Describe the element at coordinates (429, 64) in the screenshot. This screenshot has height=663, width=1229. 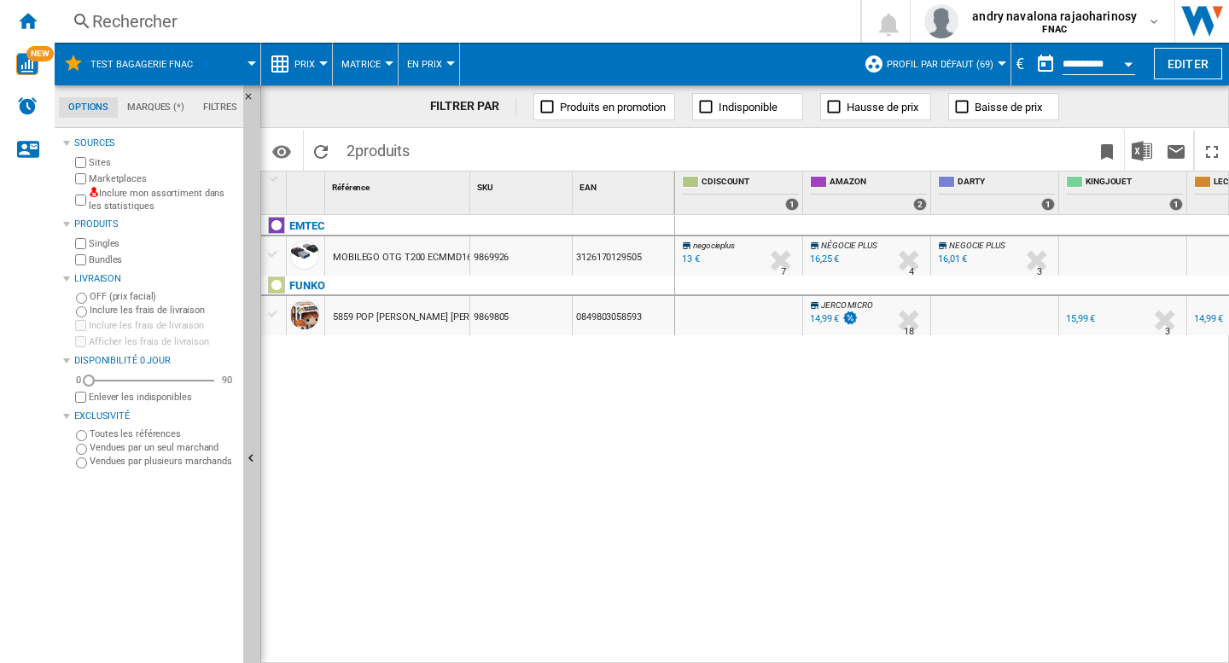
I see `div: En Prix` at that location.